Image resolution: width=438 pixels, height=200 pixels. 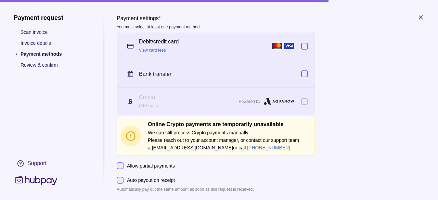 What do you see at coordinates (152, 50) in the screenshot?
I see `a: View card fees` at bounding box center [152, 50].